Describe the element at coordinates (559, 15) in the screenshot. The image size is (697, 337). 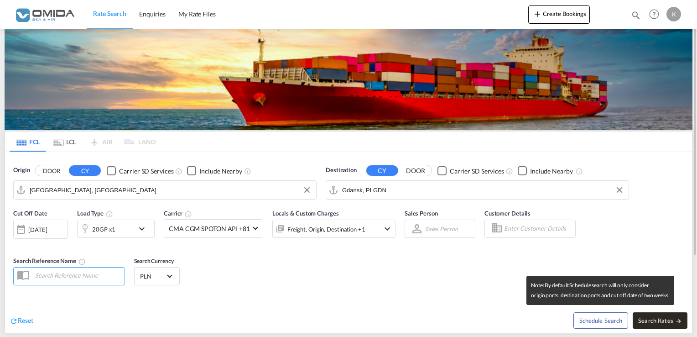
I see `button: icon-plus 400-fgCreate Bookings` at that location.